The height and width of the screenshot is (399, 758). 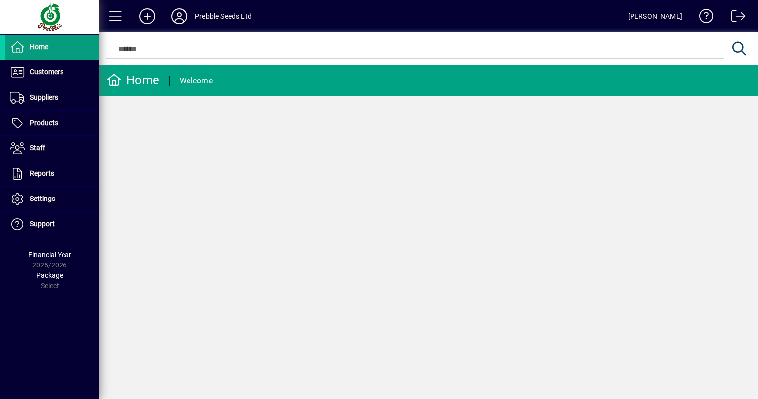 I want to click on span: Support, so click(x=42, y=224).